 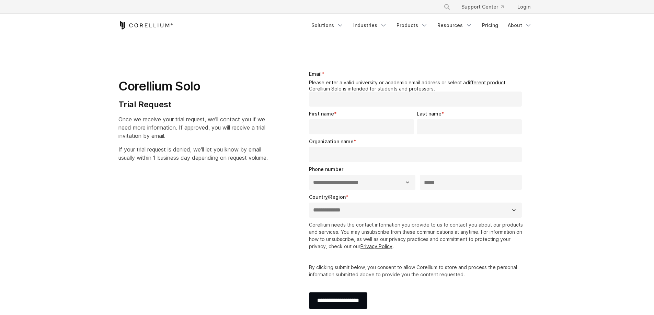 I want to click on a: Resources, so click(x=455, y=25).